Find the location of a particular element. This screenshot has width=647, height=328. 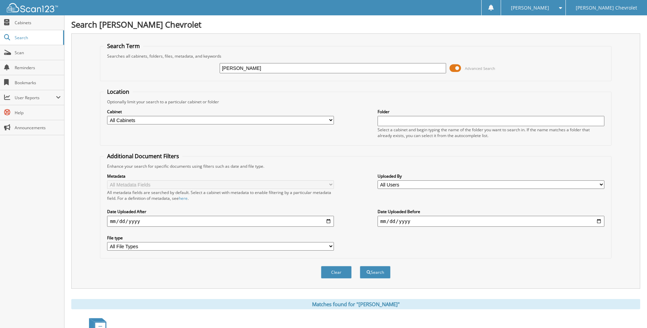

span: Search is located at coordinates (37, 38).